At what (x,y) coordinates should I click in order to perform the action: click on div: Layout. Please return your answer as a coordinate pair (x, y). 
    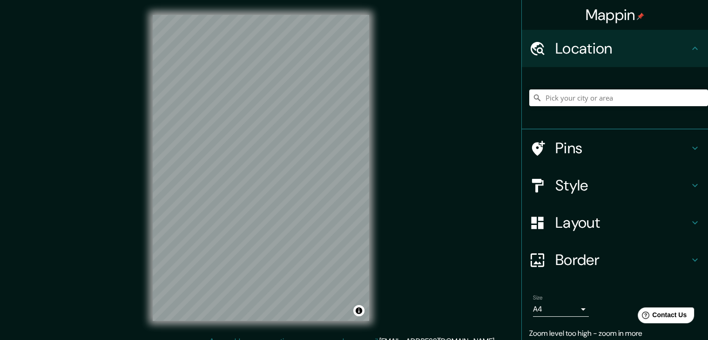
    Looking at the image, I should click on (615, 222).